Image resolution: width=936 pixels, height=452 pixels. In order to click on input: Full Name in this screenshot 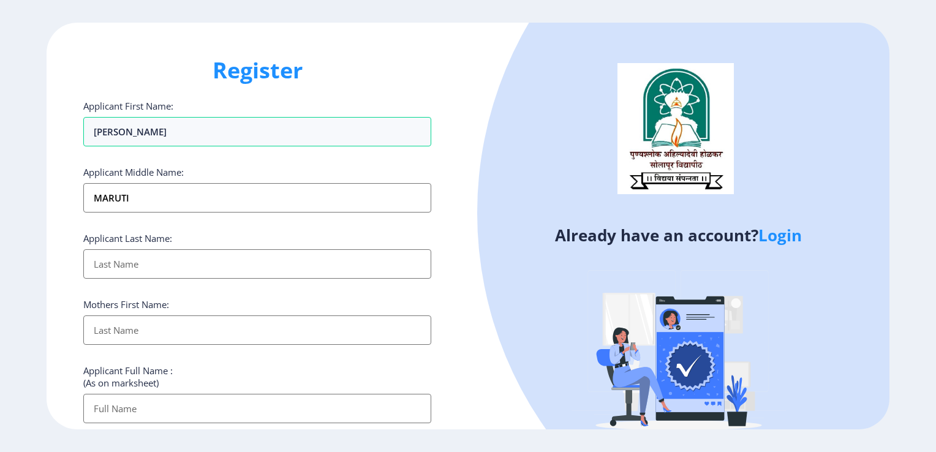, I will do `click(257, 409)`.